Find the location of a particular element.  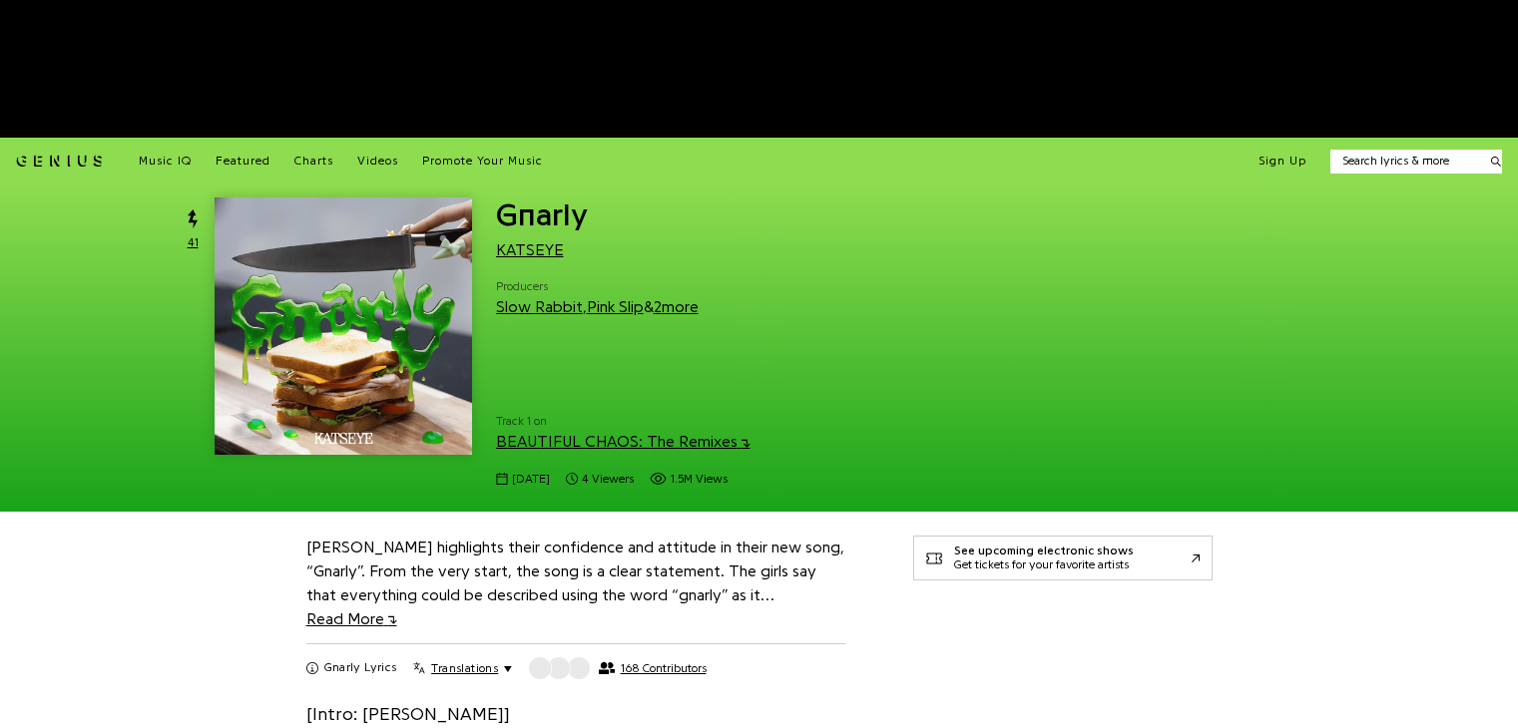

button: 2more is located at coordinates (676, 307).